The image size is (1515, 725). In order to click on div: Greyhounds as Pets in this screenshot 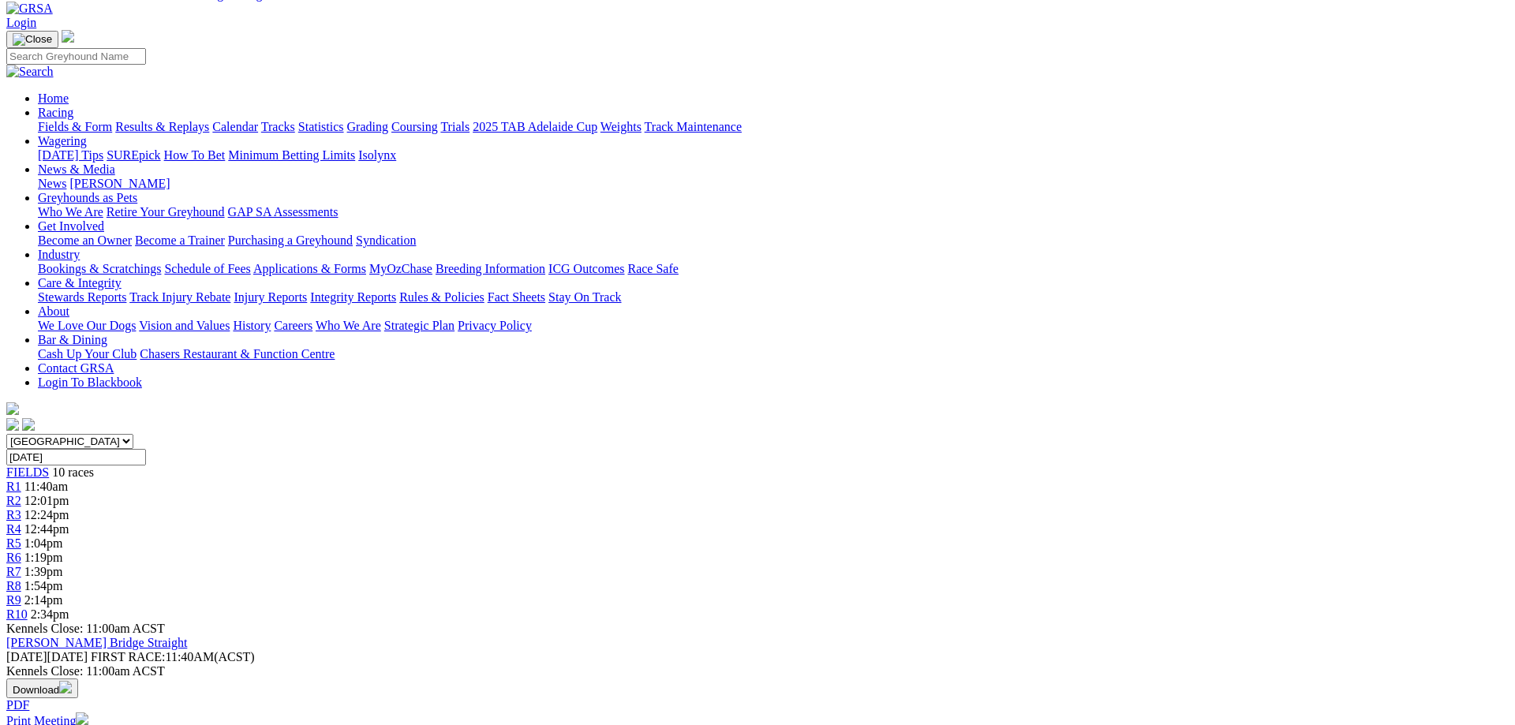, I will do `click(773, 212)`.